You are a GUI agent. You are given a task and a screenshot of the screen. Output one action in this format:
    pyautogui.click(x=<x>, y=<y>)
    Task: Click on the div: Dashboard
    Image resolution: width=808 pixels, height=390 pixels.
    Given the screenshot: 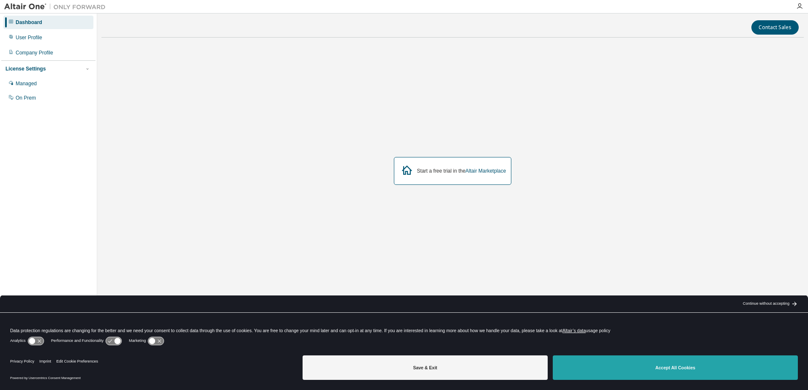 What is the action you would take?
    pyautogui.click(x=29, y=22)
    